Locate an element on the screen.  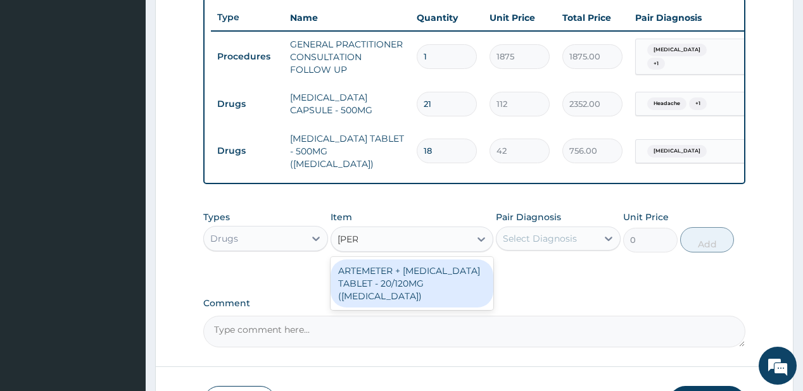
label: Unit Price is located at coordinates (646, 217).